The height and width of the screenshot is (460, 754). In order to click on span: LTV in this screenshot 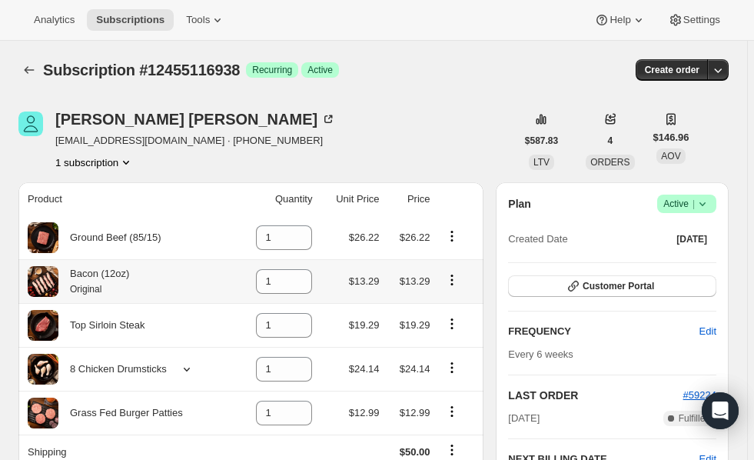, I will do `click(541, 162)`.